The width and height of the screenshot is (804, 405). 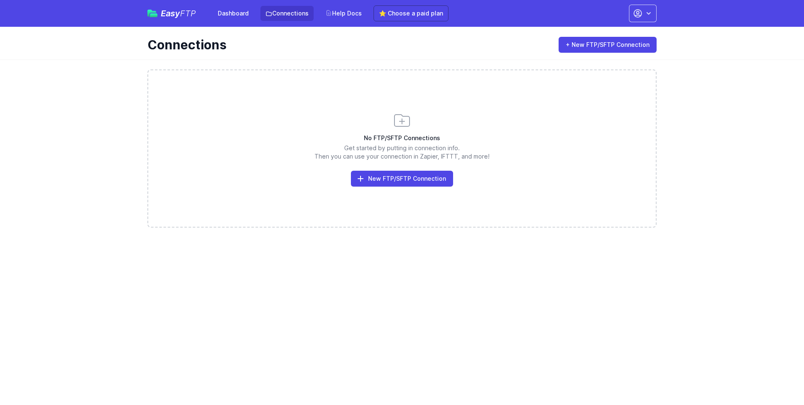 I want to click on img: easyftp_logo.png, so click(x=152, y=13).